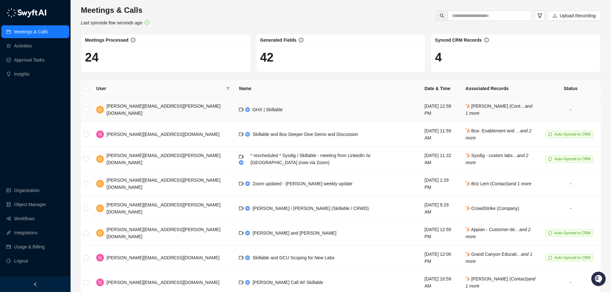 The image size is (611, 292). What do you see at coordinates (268, 110) in the screenshot?
I see `span: GHX | Skillable` at bounding box center [268, 110].